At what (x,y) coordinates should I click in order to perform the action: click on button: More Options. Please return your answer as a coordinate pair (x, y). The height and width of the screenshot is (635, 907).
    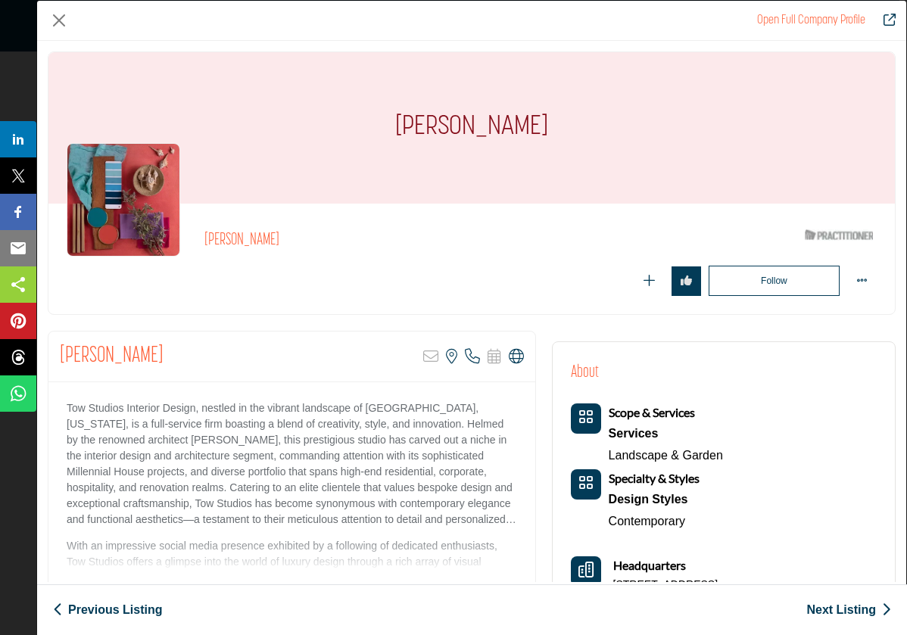
    Looking at the image, I should click on (861, 281).